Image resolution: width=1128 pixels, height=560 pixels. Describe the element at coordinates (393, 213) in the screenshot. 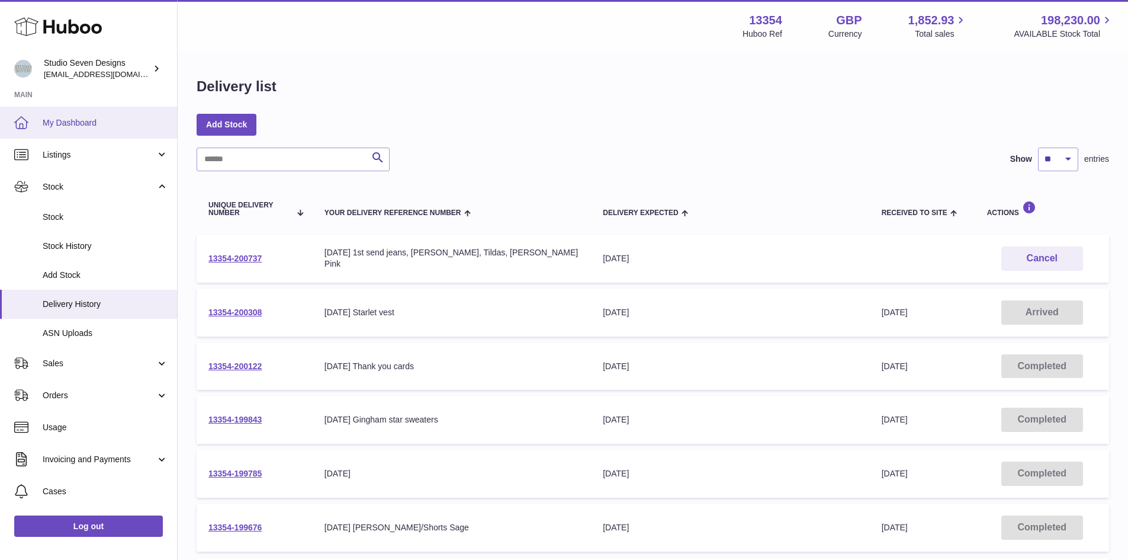

I see `span: Your Delivery Reference Number` at that location.